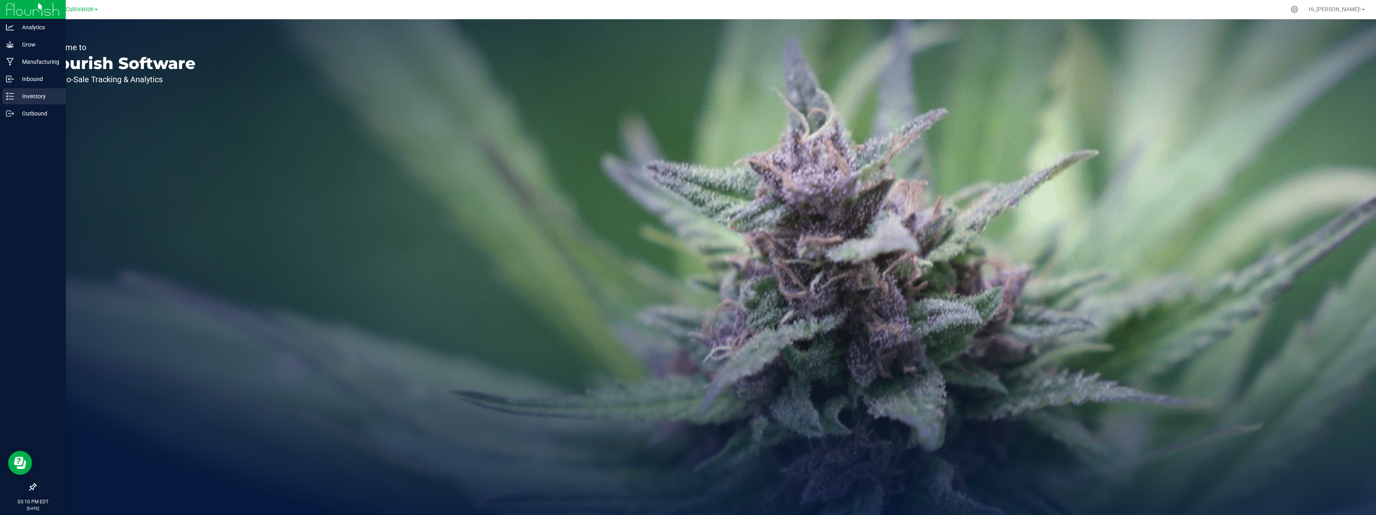 The image size is (1376, 515). I want to click on p: 03:10 PM EDT, so click(33, 502).